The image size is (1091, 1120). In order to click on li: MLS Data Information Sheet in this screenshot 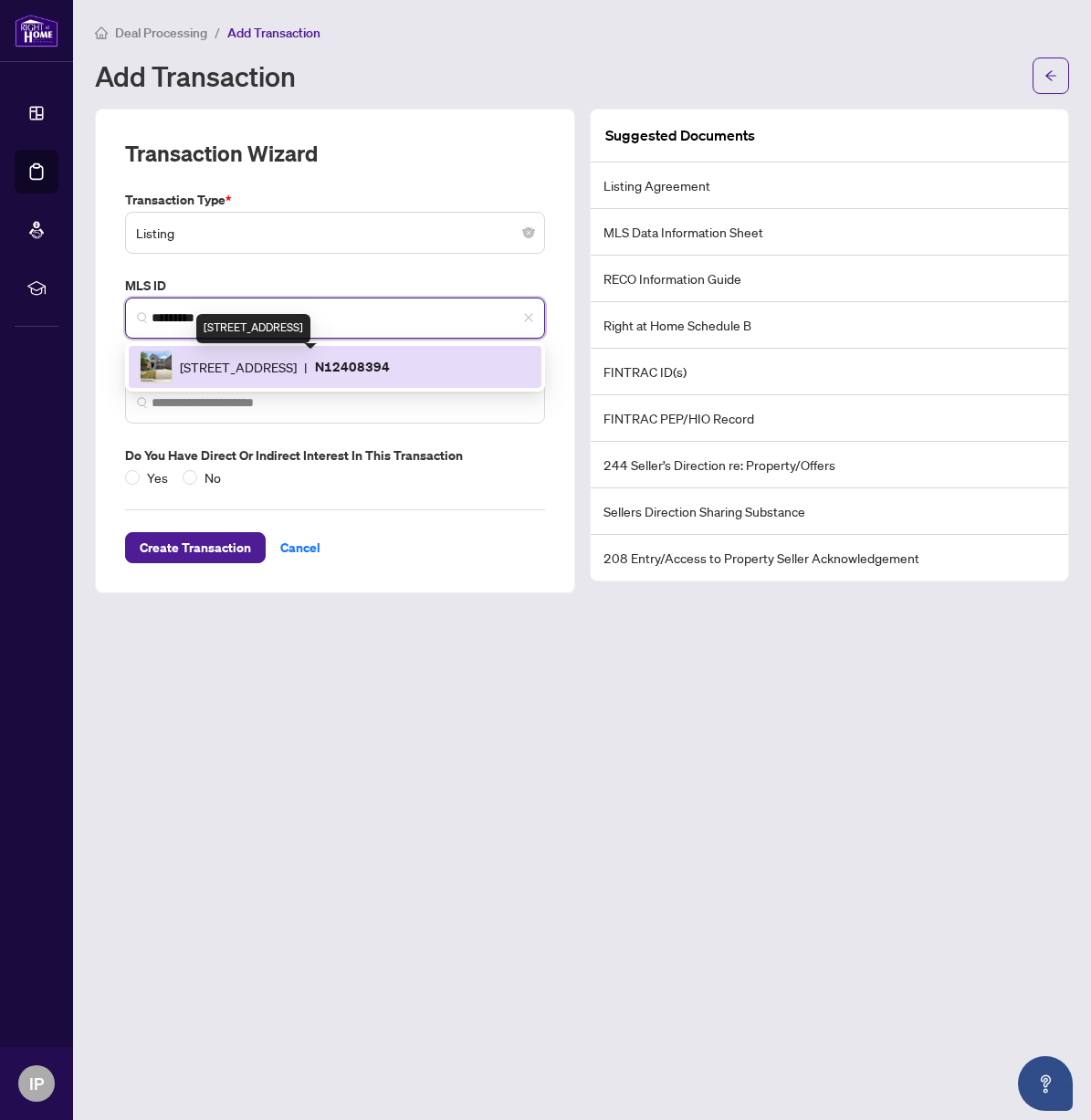, I will do `click(830, 232)`.